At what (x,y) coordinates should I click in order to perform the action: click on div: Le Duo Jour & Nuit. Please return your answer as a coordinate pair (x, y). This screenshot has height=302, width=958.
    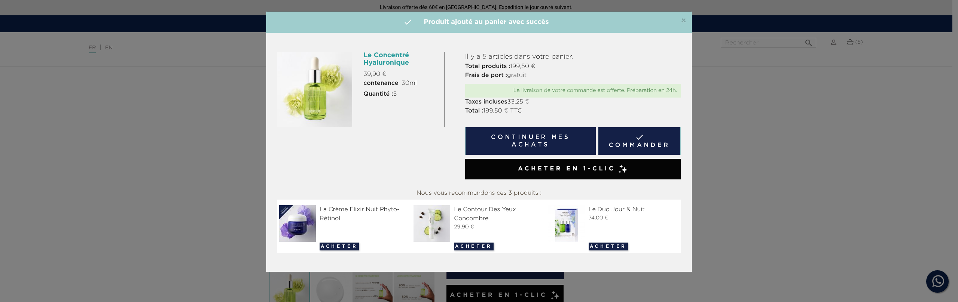
    Looking at the image, I should click on (613, 210).